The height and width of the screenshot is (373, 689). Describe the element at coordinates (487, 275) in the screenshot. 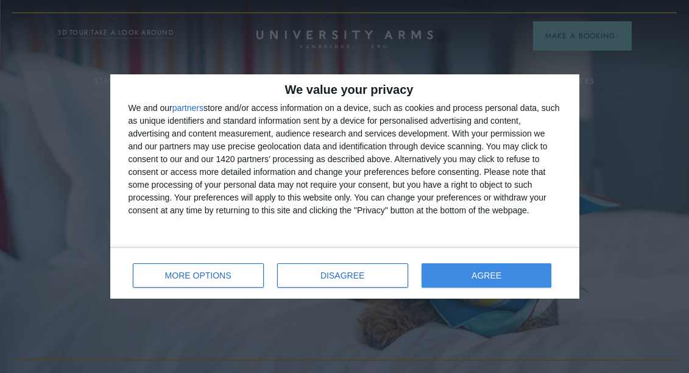

I see `button: AGREE` at that location.